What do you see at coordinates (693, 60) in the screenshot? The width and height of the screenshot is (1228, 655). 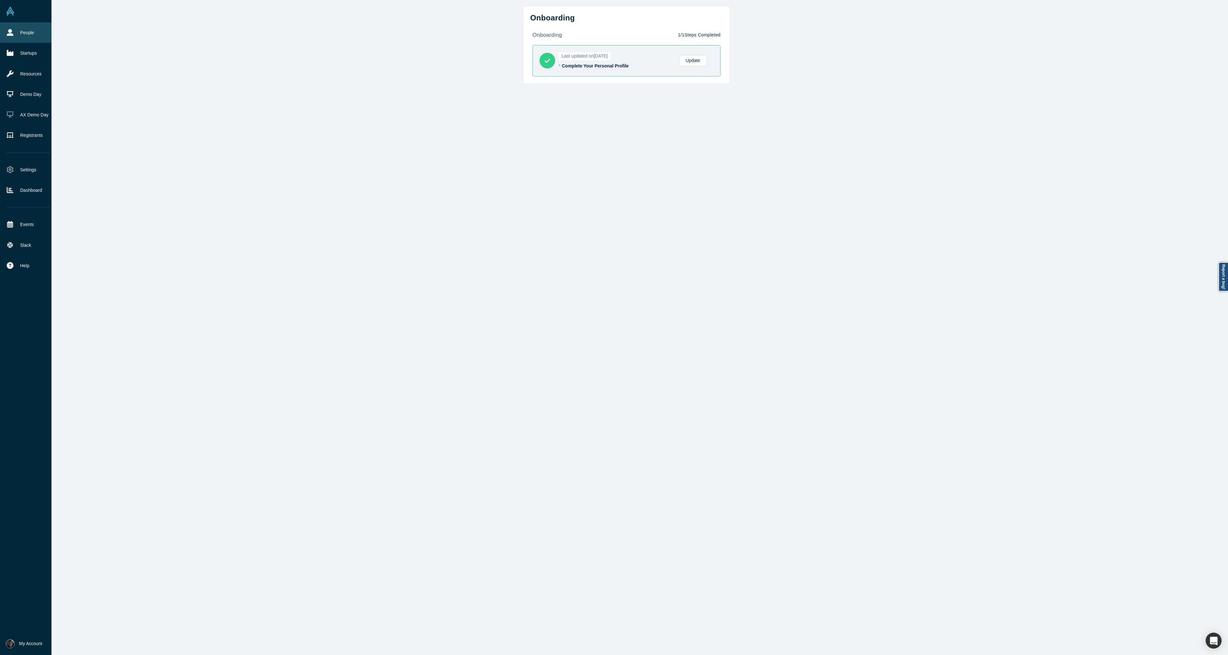 I see `a: Update` at bounding box center [693, 60].